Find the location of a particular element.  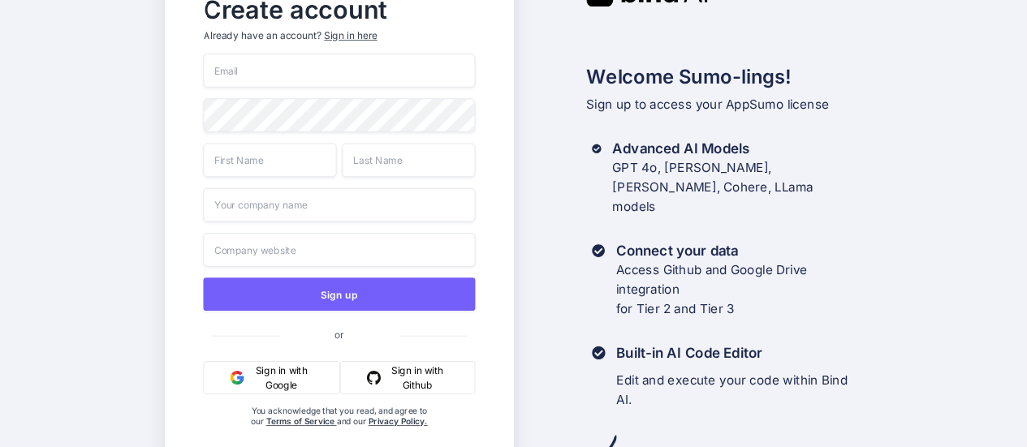

h3: Advanced AI Models is located at coordinates (737, 149).